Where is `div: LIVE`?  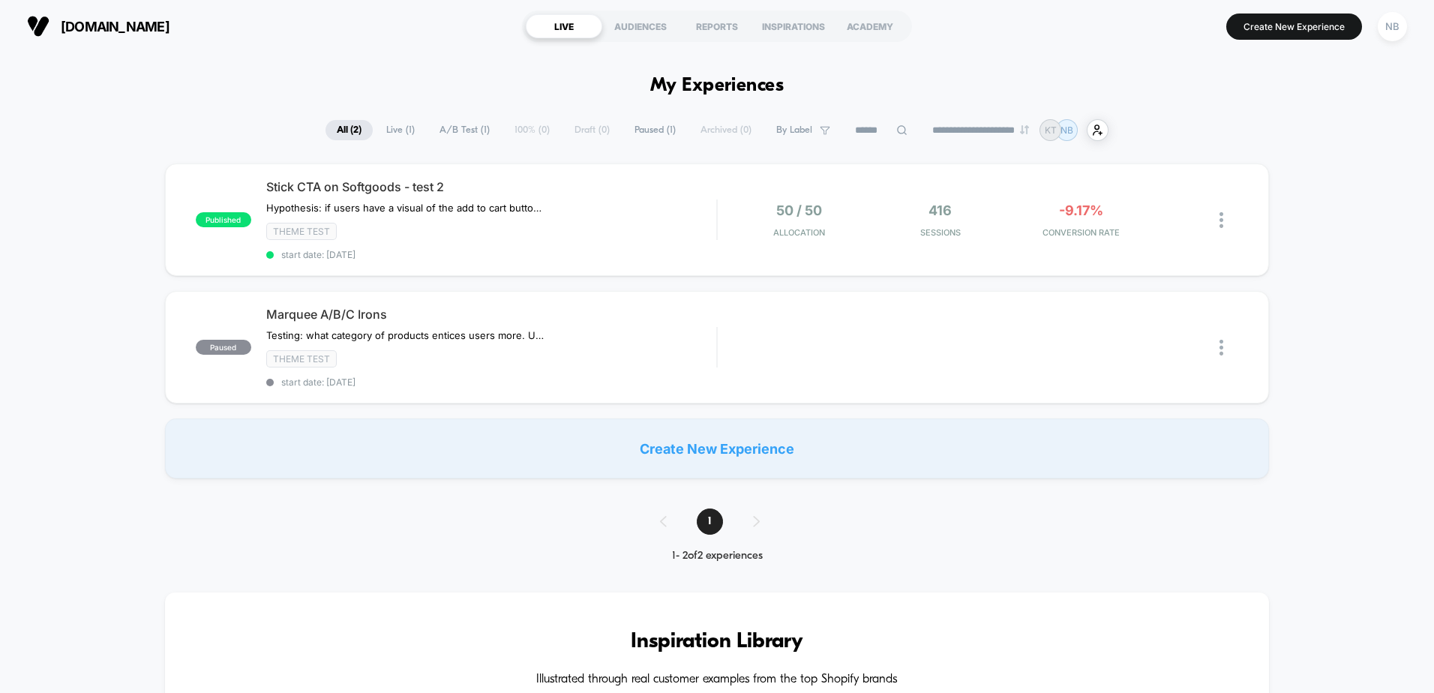 div: LIVE is located at coordinates (564, 26).